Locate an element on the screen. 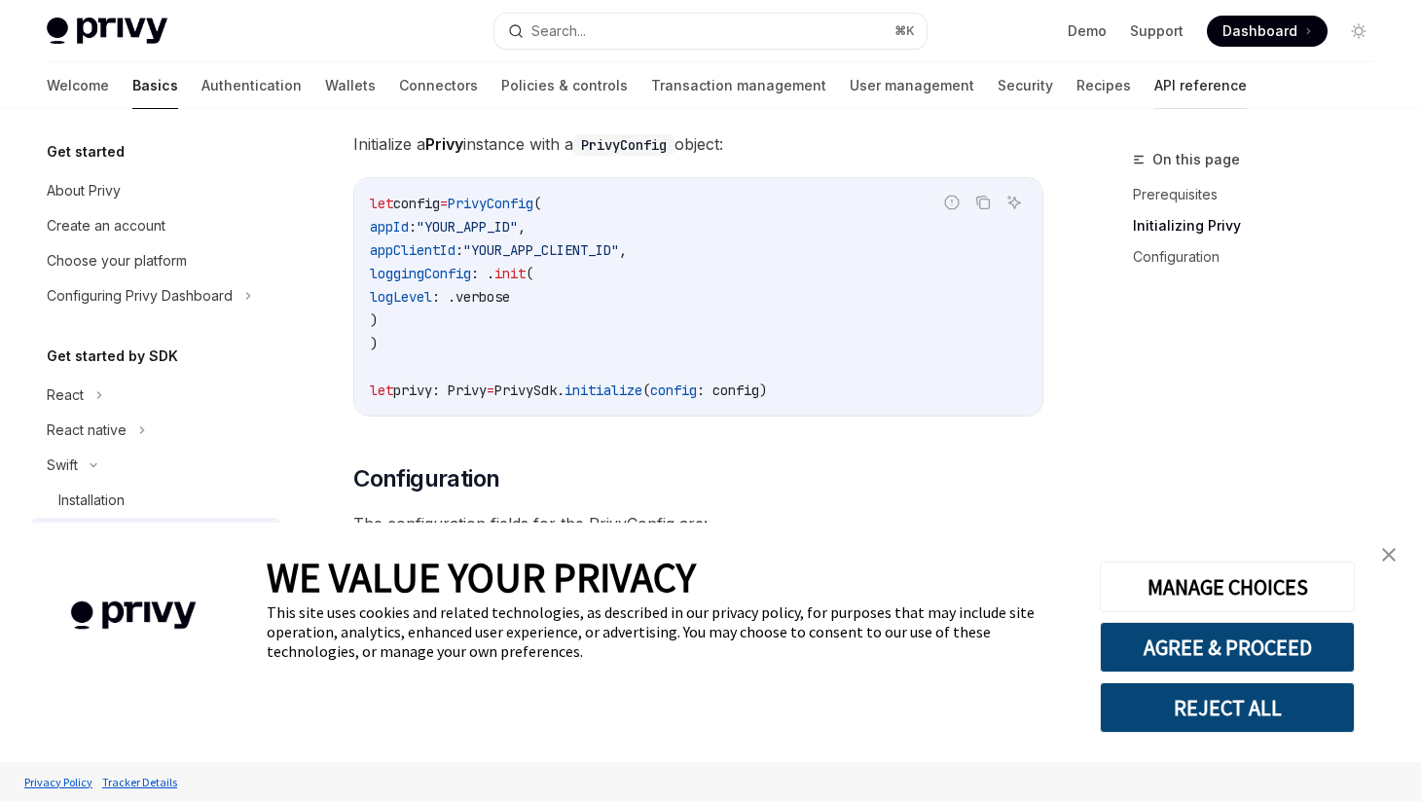 This screenshot has width=1421, height=801. a: close banner is located at coordinates (1389, 555).